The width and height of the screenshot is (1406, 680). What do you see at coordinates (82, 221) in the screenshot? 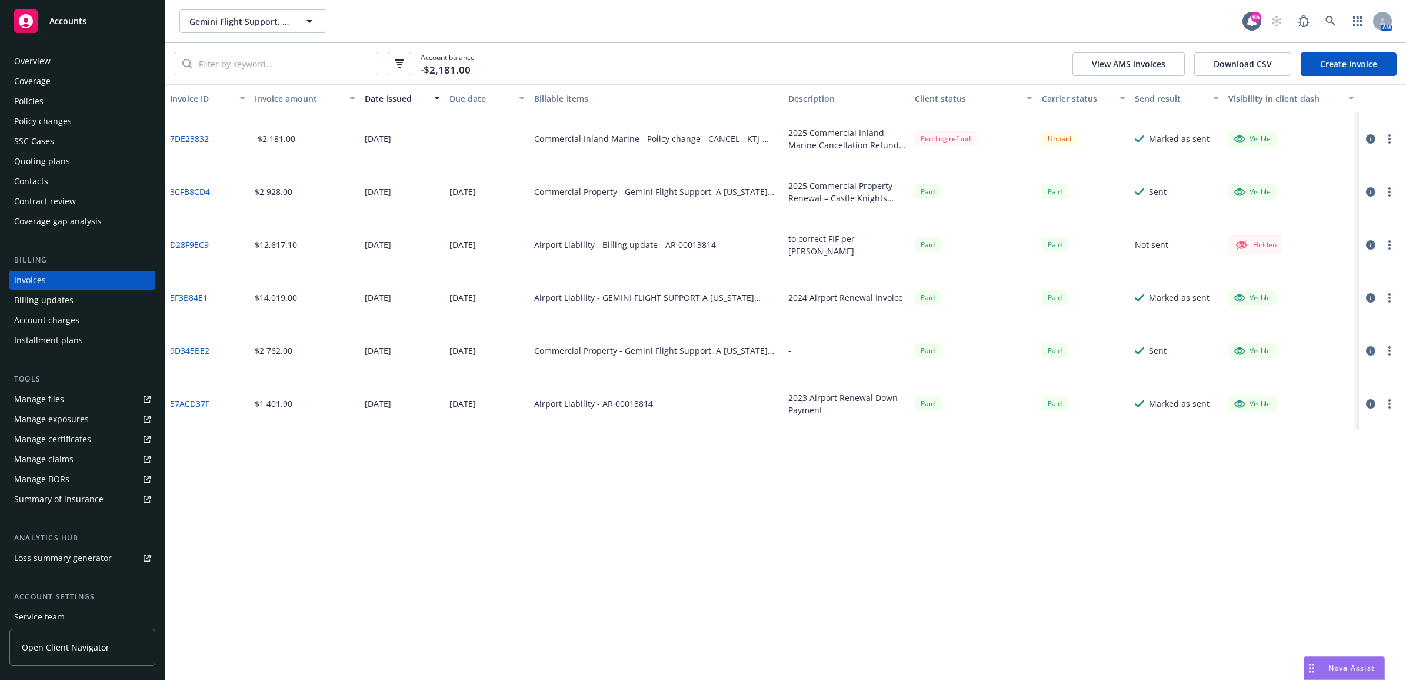
I see `a: Coverage gap analysis` at bounding box center [82, 221].